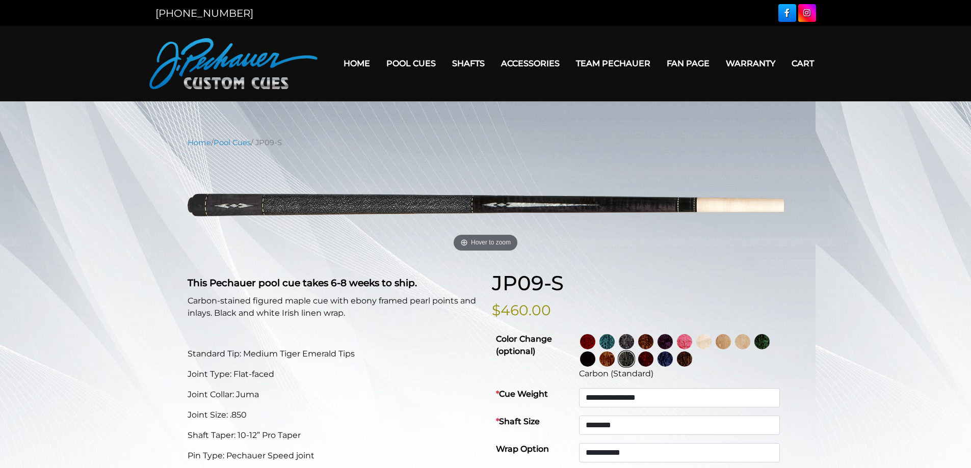 The height and width of the screenshot is (468, 971). I want to click on p: Joint Type: Flat-faced, so click(333, 375).